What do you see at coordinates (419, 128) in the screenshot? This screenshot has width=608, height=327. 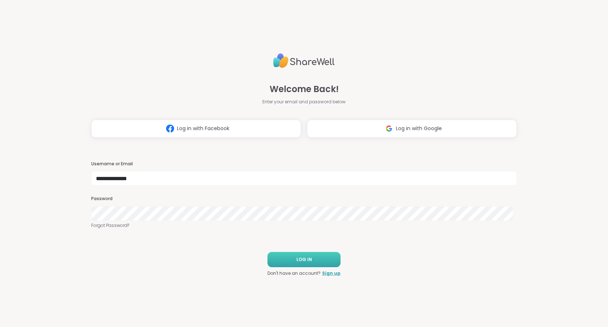 I see `span: Log in with Google` at bounding box center [419, 128].